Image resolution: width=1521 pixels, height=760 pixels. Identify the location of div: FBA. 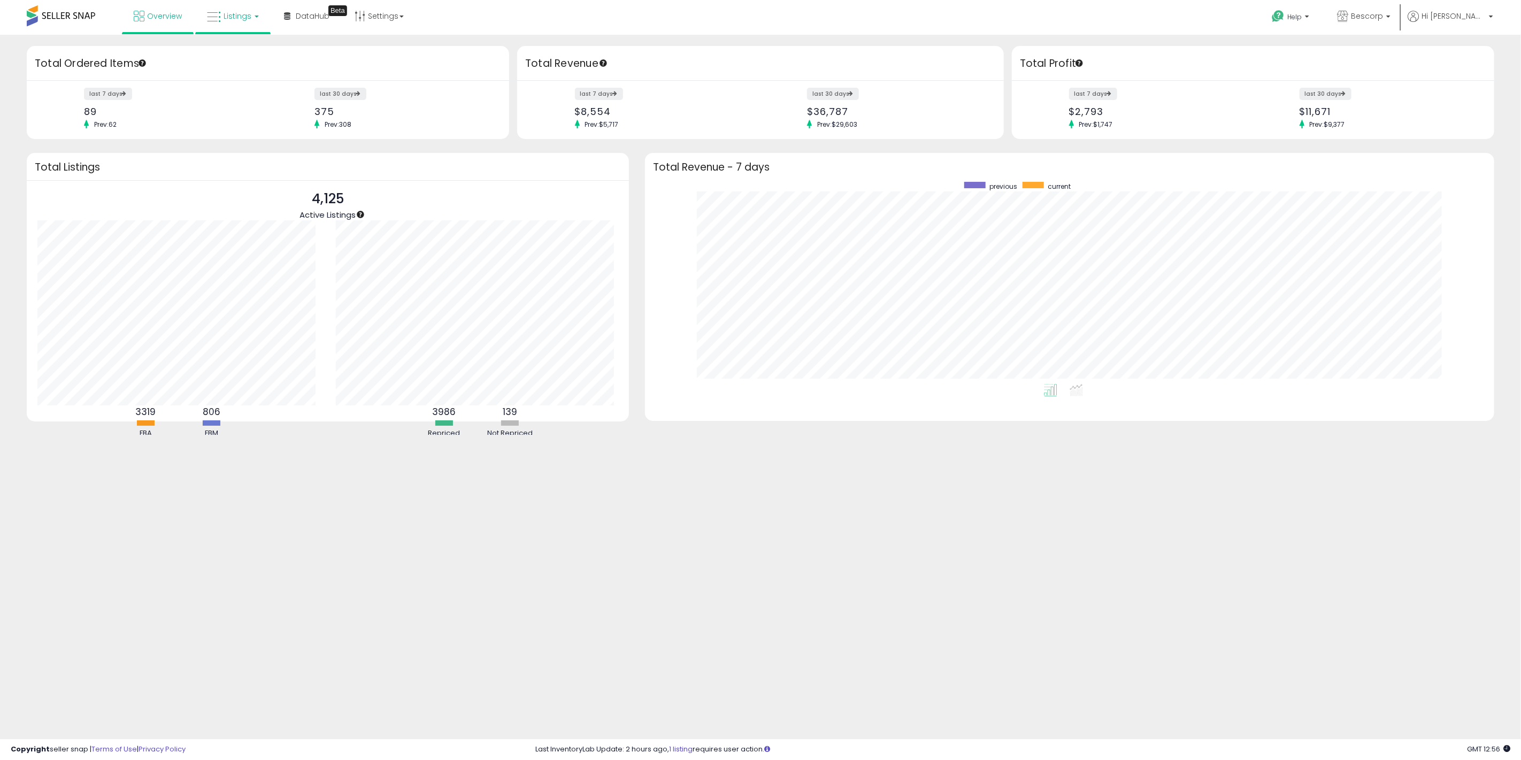
(145, 433).